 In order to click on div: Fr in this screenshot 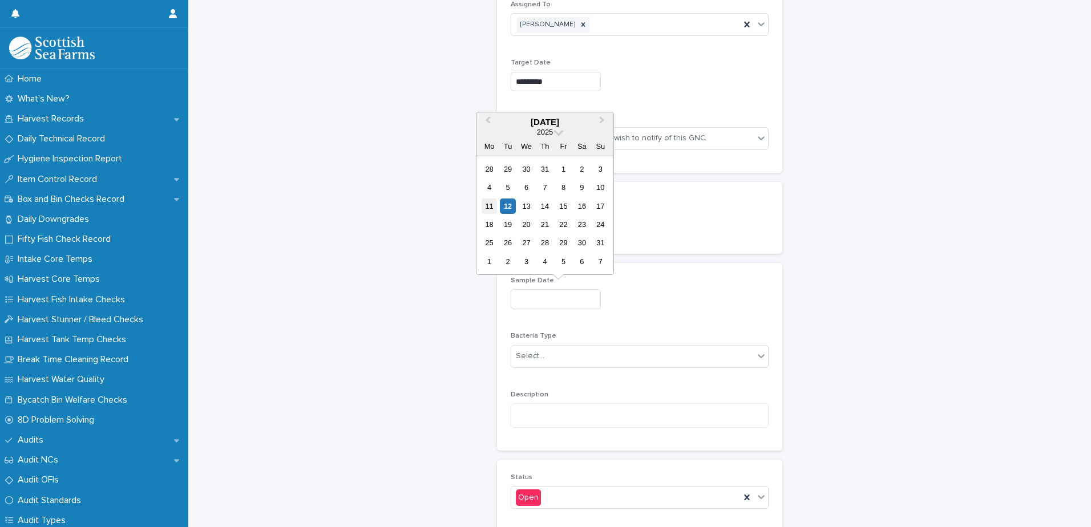, I will do `click(563, 146)`.